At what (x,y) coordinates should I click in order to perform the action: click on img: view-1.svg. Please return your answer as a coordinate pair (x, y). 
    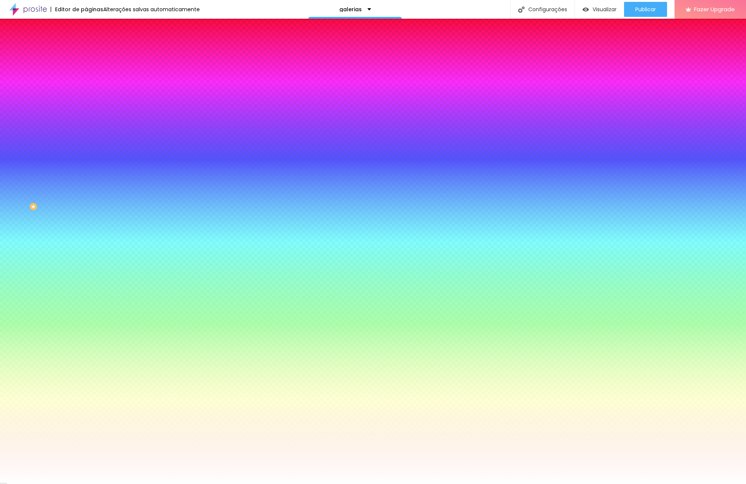
    Looking at the image, I should click on (585, 9).